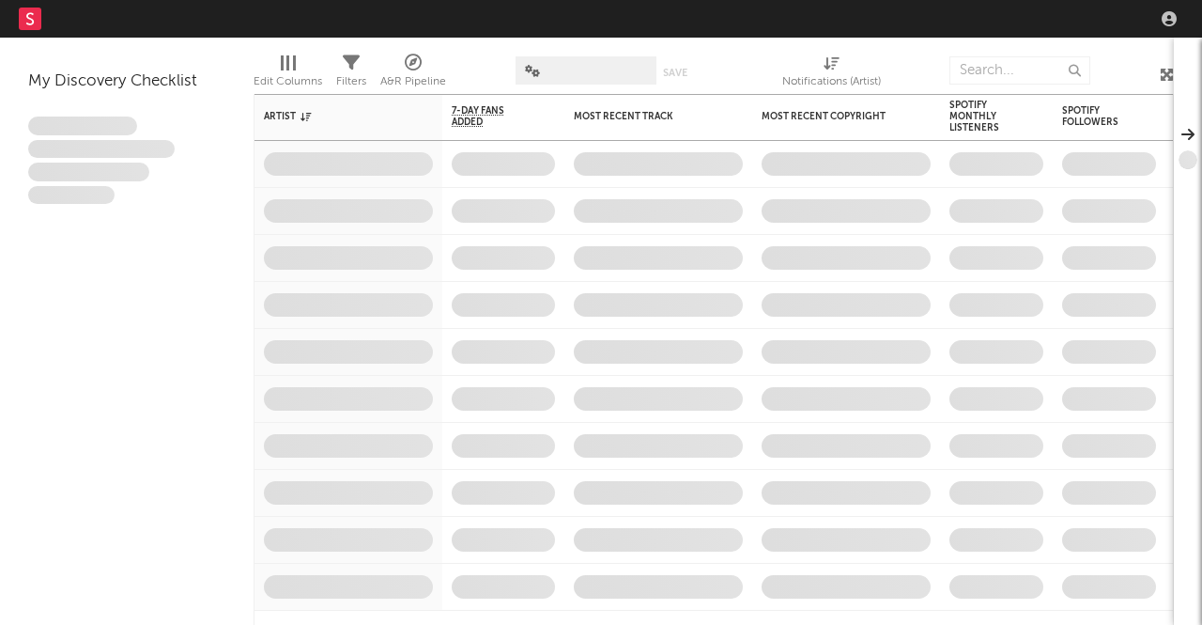 This screenshot has width=1202, height=625. Describe the element at coordinates (83, 126) in the screenshot. I see `span: Lorem ipsum dolor` at that location.